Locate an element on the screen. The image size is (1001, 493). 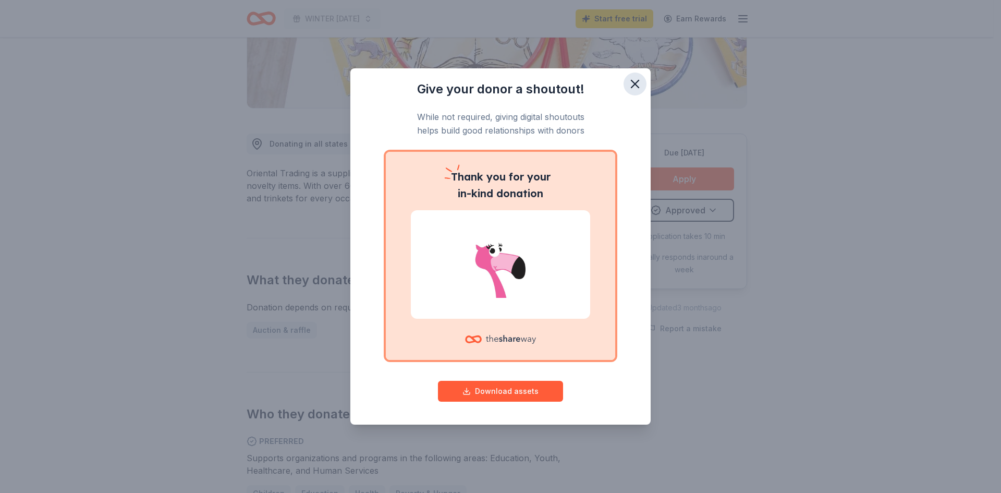
h3: Give your donor a shoutout! is located at coordinates (501, 89).